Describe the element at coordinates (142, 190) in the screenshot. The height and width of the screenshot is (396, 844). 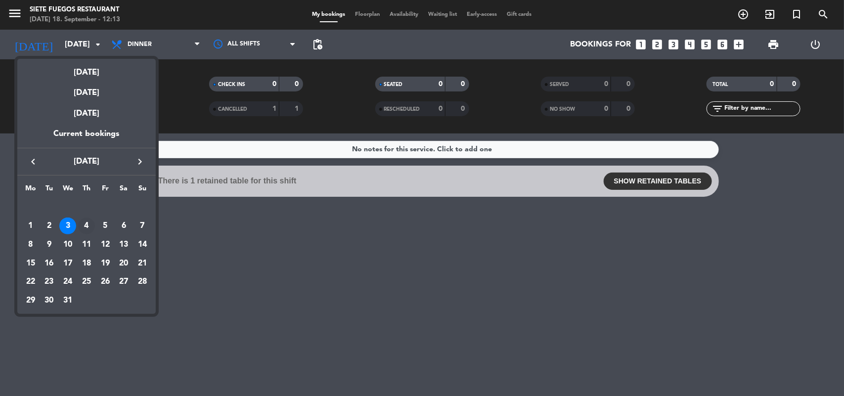
I see `th: Sunday` at that location.